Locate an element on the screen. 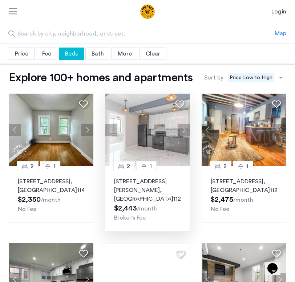  div: Beds is located at coordinates (71, 54).